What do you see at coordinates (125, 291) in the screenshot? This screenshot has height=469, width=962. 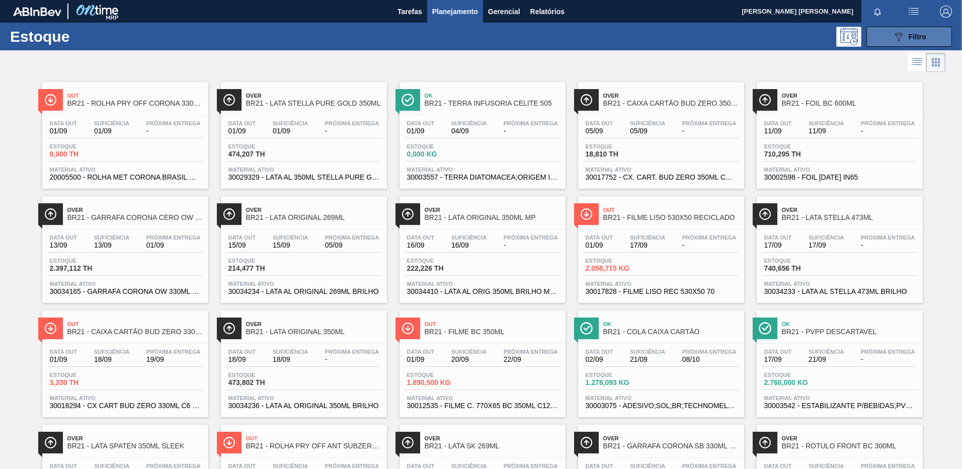 I see `span: 30034165 - GARRAFA CORONA OW 330ML NIV24` at bounding box center [125, 291].